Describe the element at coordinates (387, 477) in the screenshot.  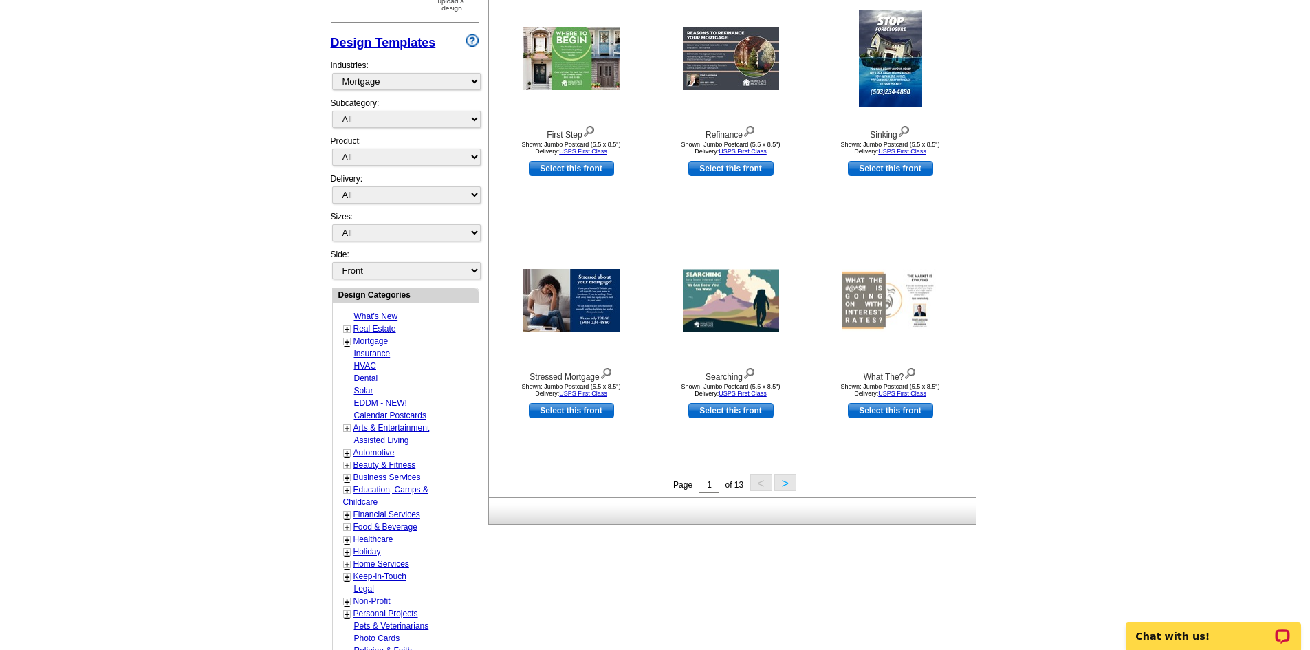
I see `a: Business Services` at that location.